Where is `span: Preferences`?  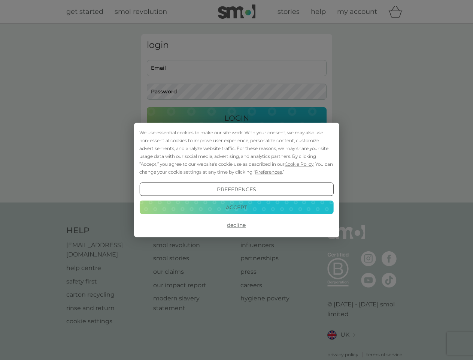 span: Preferences is located at coordinates (269, 172).